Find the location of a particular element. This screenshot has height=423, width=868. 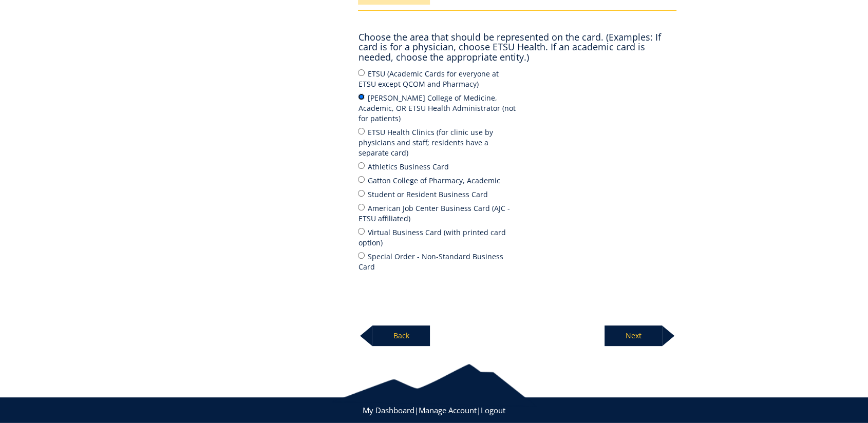

label: Virtual Business Card (with printed card option) is located at coordinates (438, 237).